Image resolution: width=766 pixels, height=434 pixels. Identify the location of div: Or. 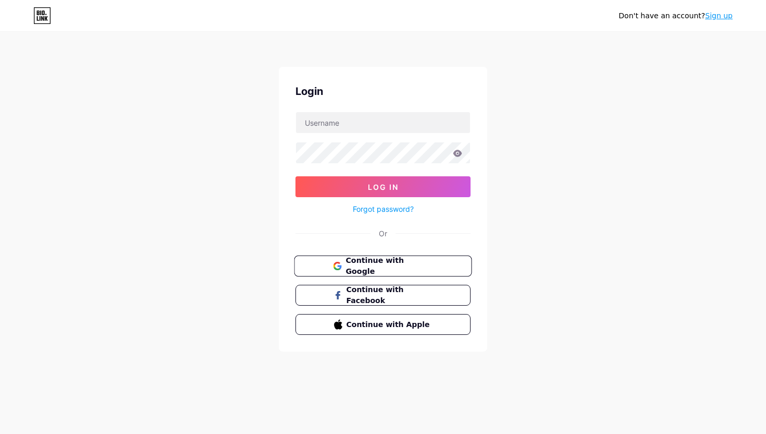
(383, 233).